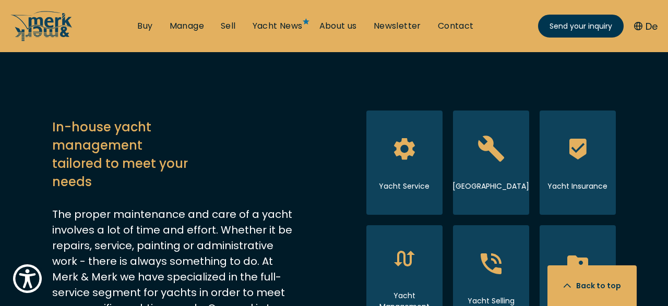  Describe the element at coordinates (577, 186) in the screenshot. I see `span: Yacht Insurance` at that location.